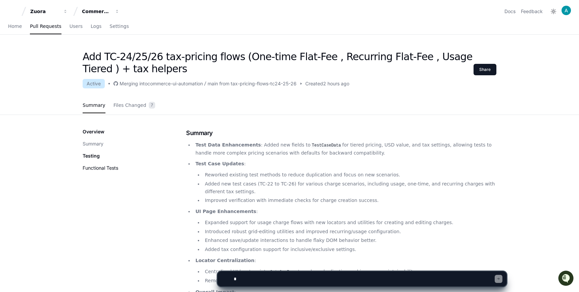 The height and width of the screenshot is (292, 579). Describe the element at coordinates (96, 11) in the screenshot. I see `div: CommerceTest` at that location.